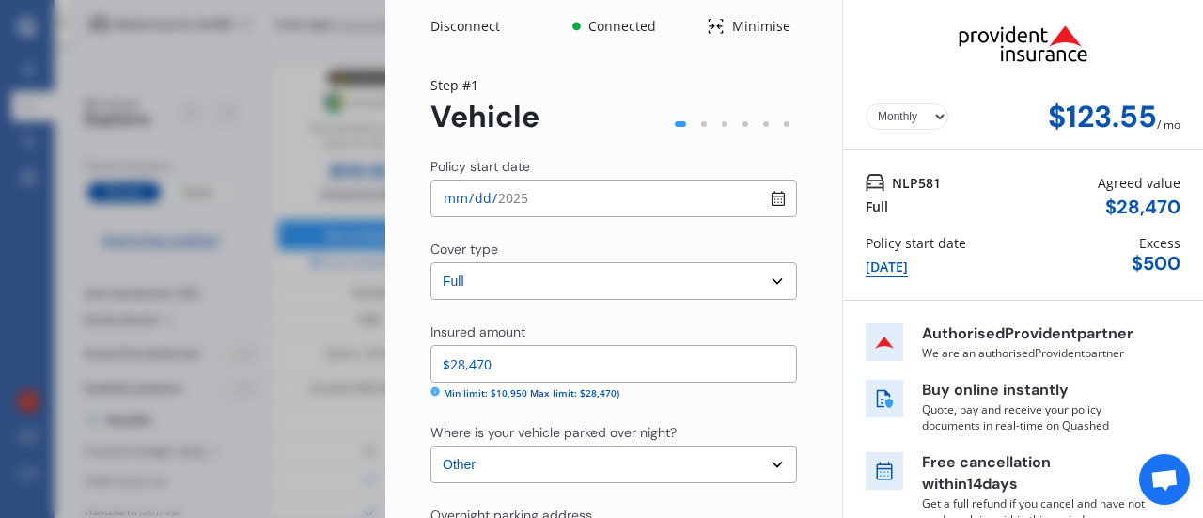  Describe the element at coordinates (1035, 334) in the screenshot. I see `p: Authorised Provident partner` at that location.